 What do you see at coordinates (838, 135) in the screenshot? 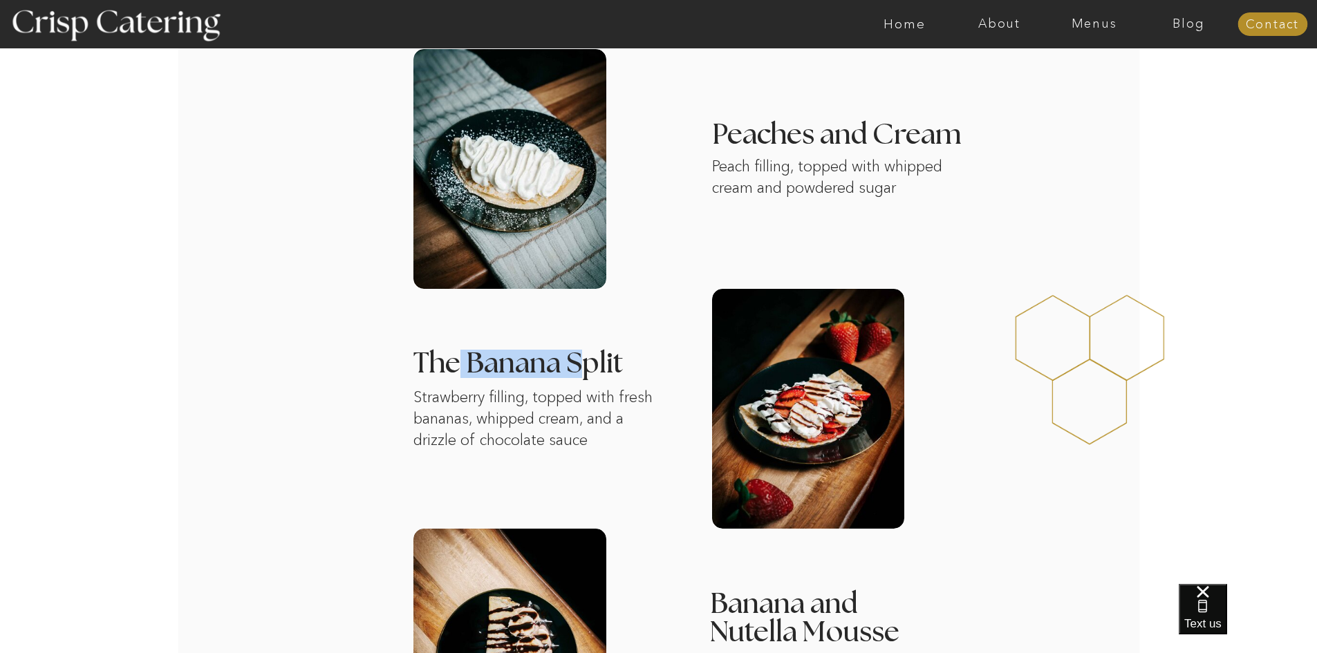
I see `h3: Peaches and Cream` at bounding box center [838, 135].